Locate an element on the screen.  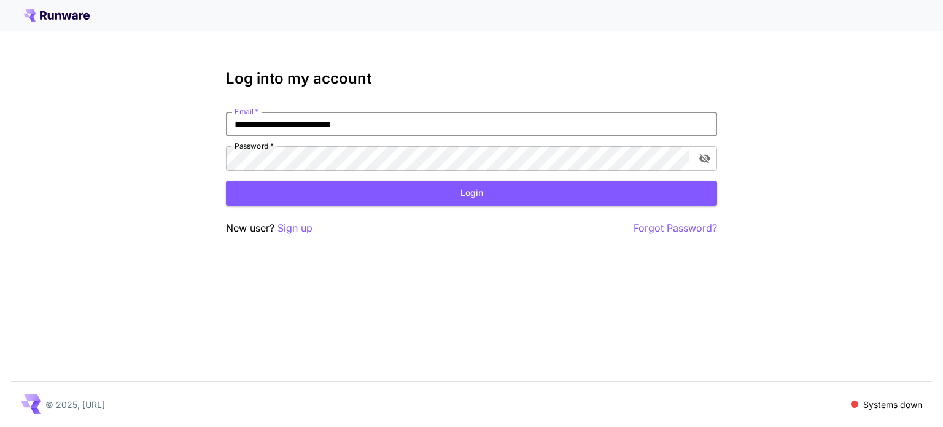
label: Password is located at coordinates (254, 146).